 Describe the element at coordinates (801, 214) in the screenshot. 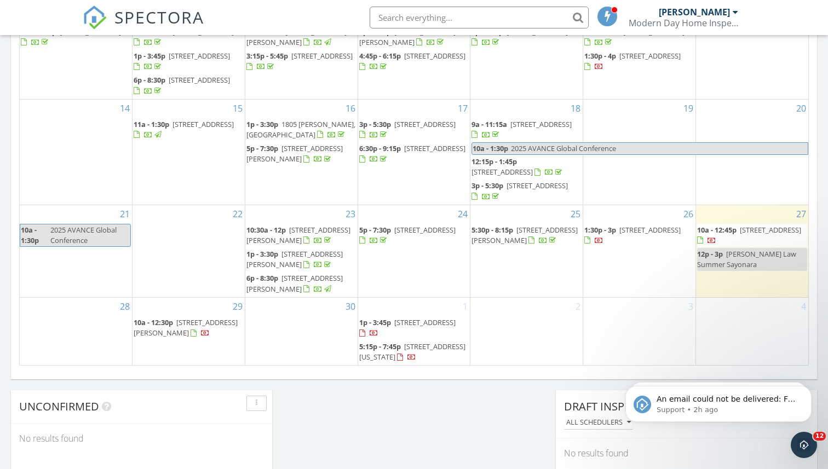

I see `a: Go to September 27, 2025` at that location.